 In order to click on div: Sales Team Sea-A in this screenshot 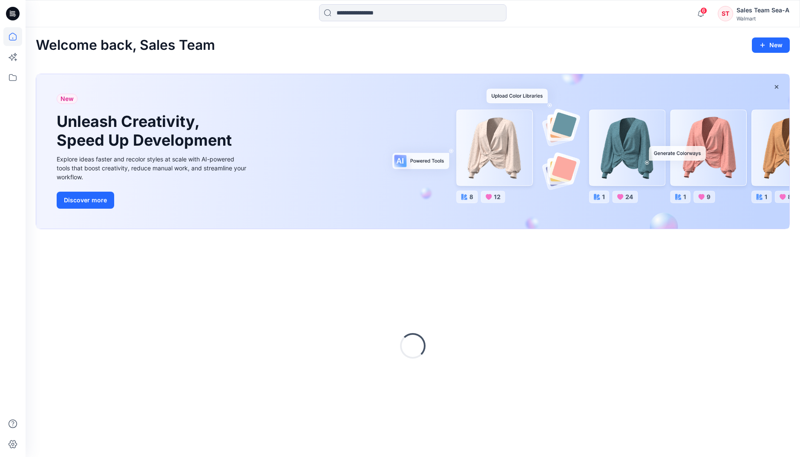, I will do `click(763, 10)`.